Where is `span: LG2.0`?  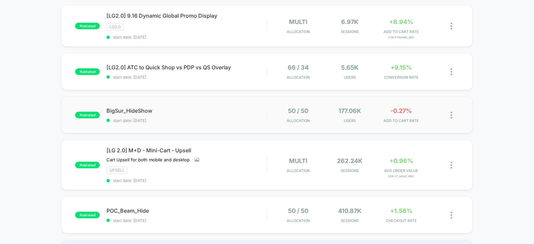 span: LG2.0 is located at coordinates (115, 27).